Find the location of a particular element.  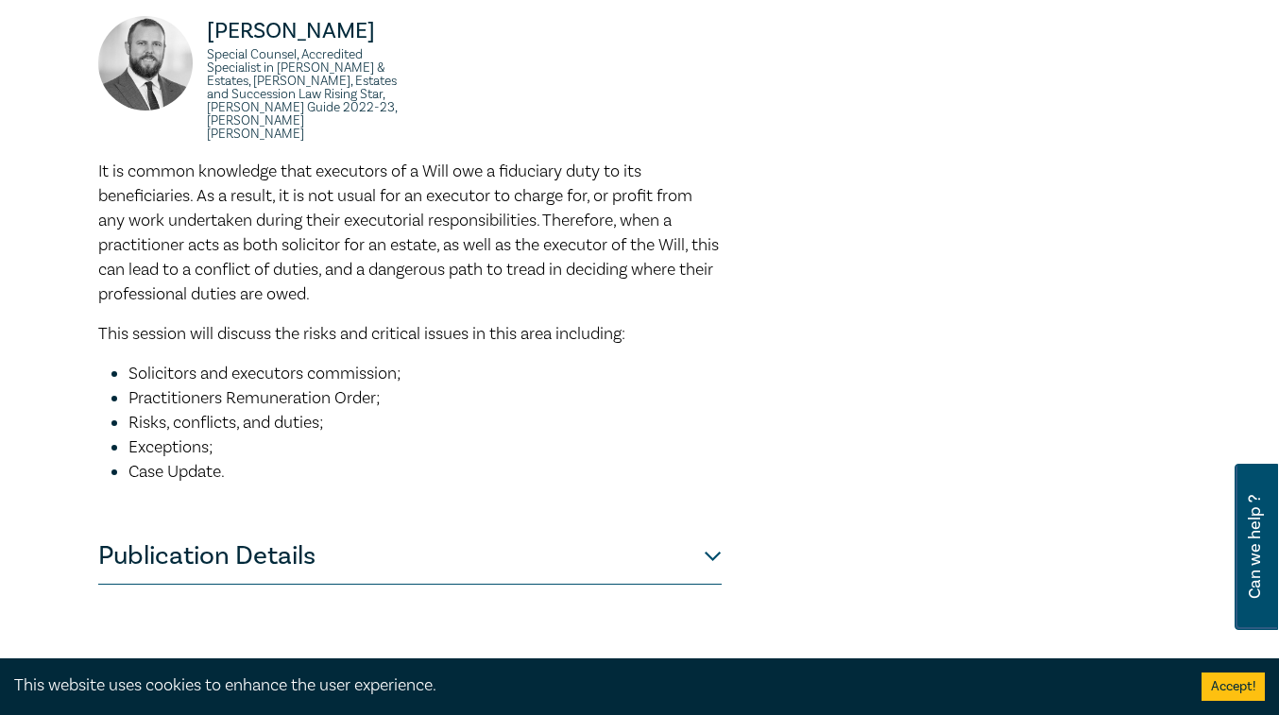

span: This session will discuss the risks and critical issues in this area including: is located at coordinates (362, 334).